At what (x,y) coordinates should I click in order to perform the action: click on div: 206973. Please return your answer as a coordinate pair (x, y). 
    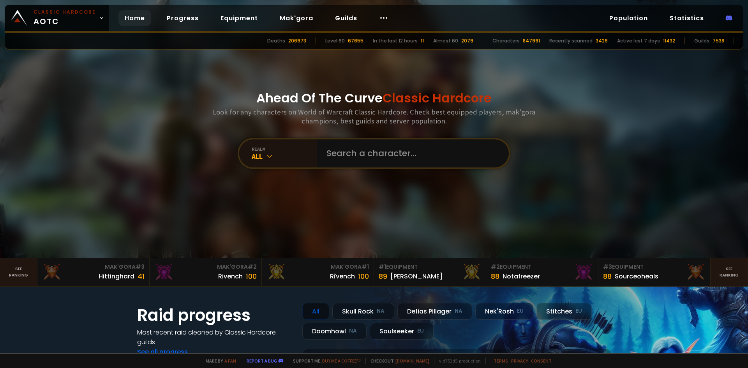
    Looking at the image, I should click on (297, 41).